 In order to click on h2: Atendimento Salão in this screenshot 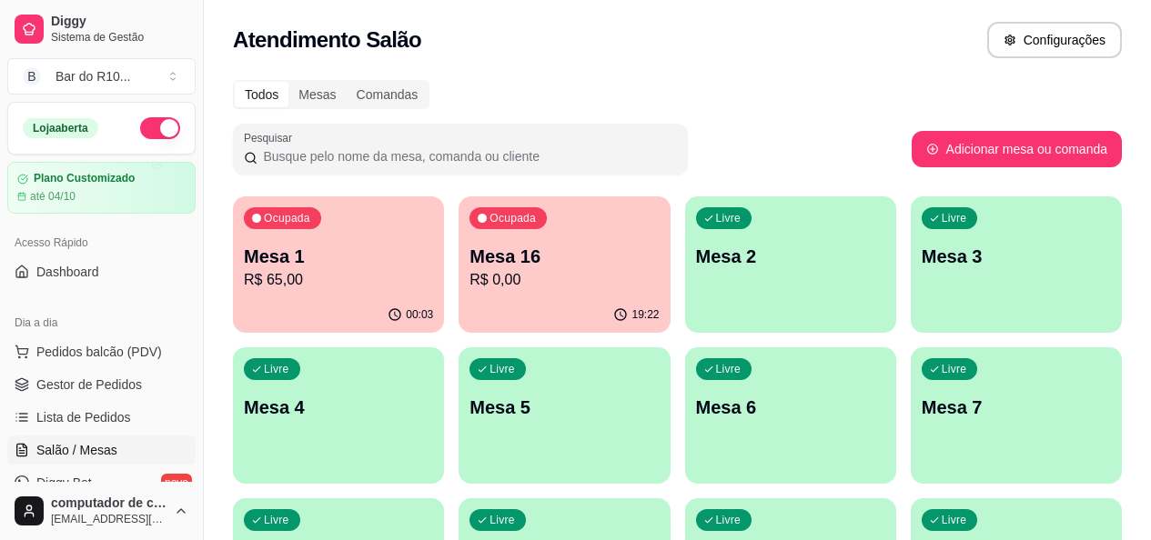, I will do `click(327, 40)`.